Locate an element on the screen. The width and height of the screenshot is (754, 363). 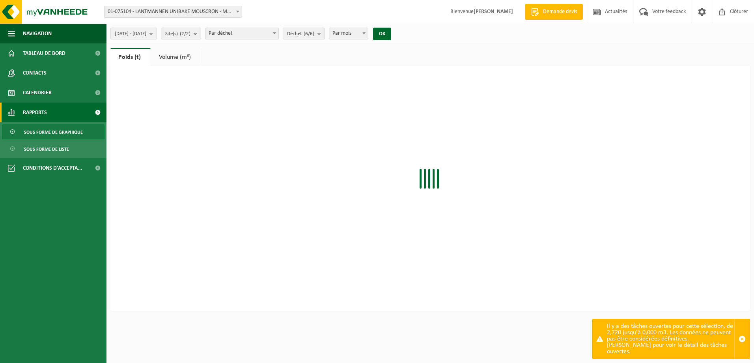
button: Déchet(6/6) is located at coordinates (304, 34).